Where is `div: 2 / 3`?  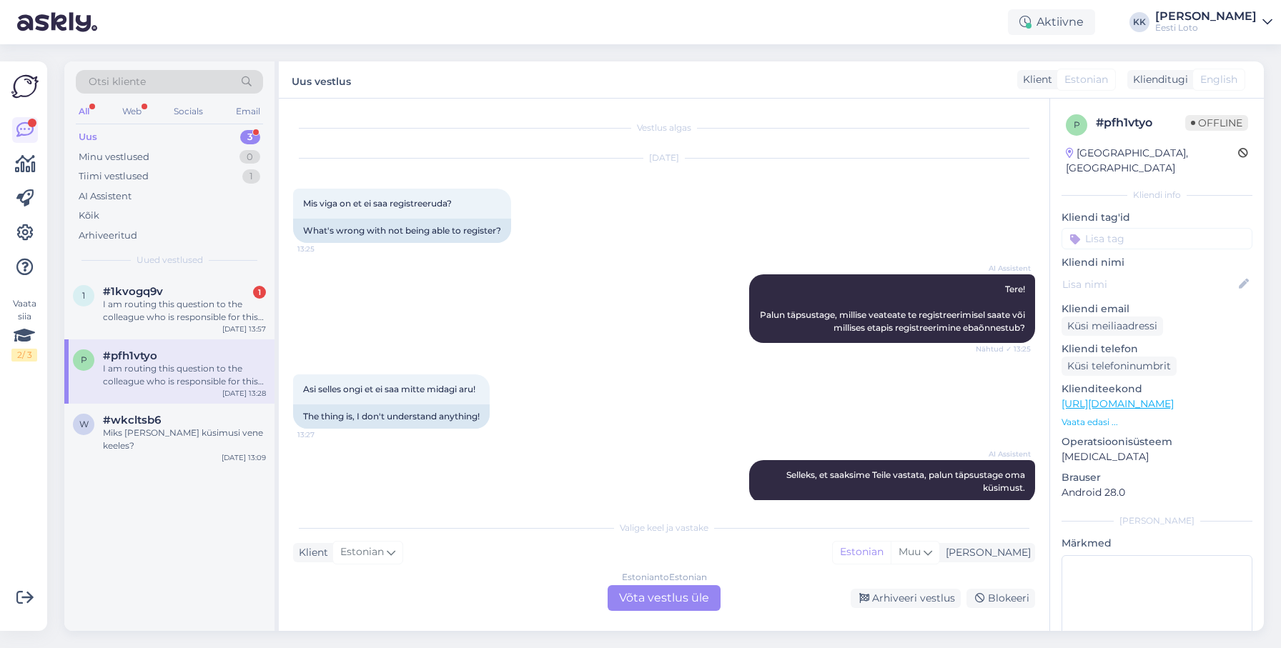 div: 2 / 3 is located at coordinates (24, 355).